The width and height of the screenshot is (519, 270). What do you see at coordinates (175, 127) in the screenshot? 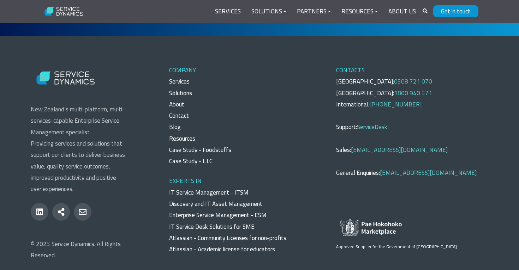
I see `a: Blog` at bounding box center [175, 127].